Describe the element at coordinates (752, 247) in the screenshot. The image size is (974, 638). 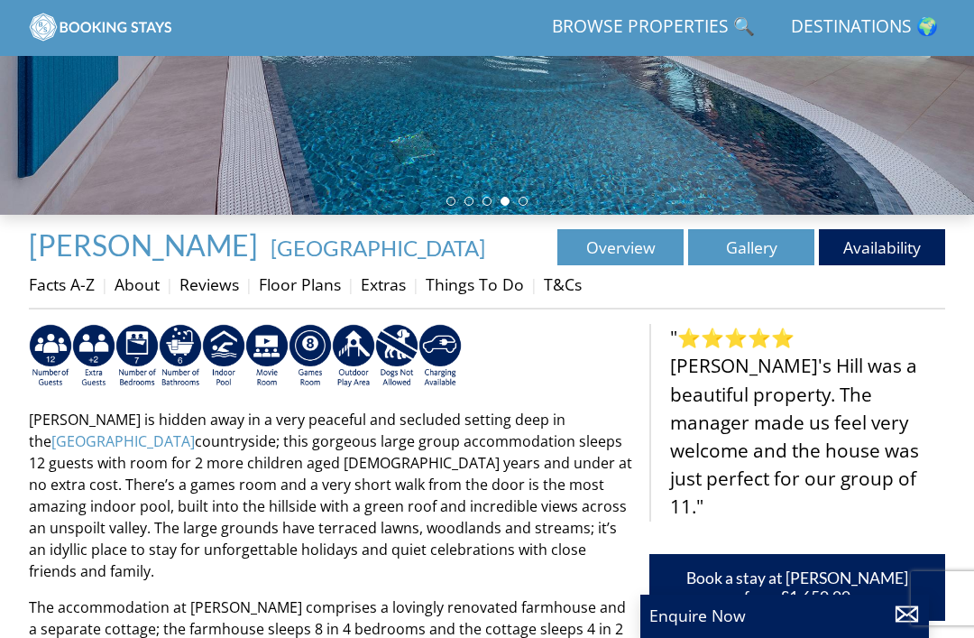
I see `a: Gallery` at that location.